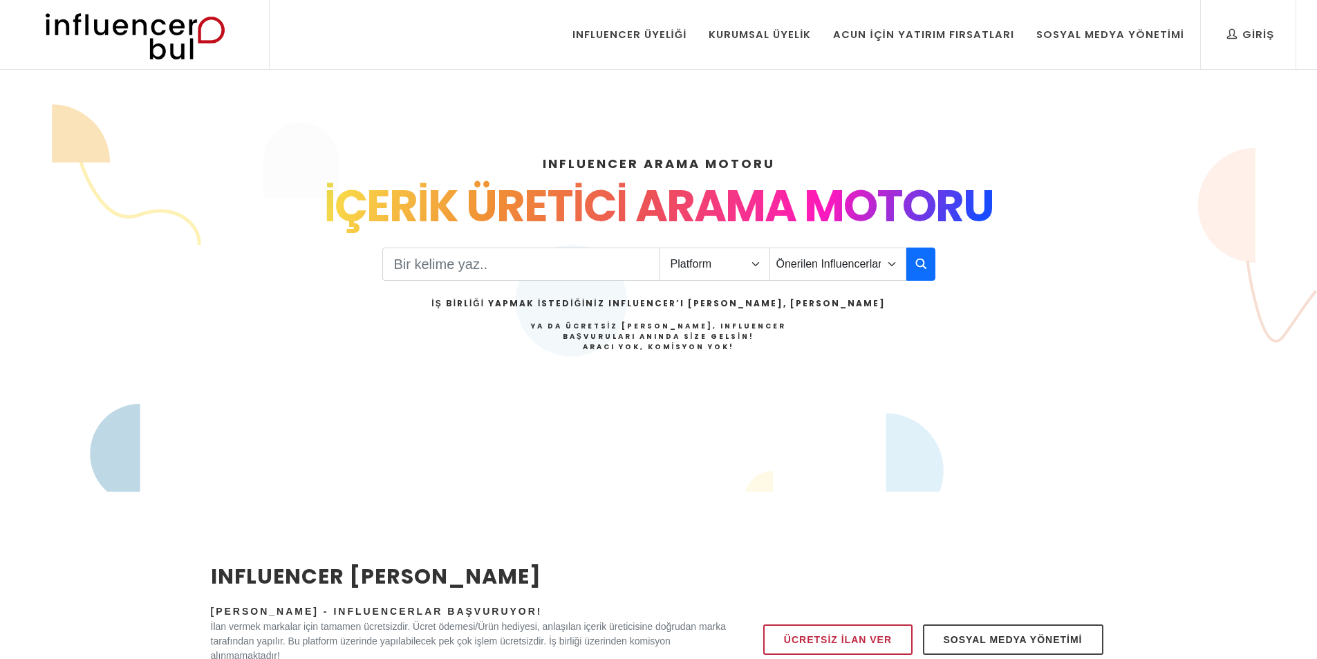 The height and width of the screenshot is (659, 1317). I want to click on div: İÇERİK ÜRETİCİ ARAMA MOTORU, so click(659, 206).